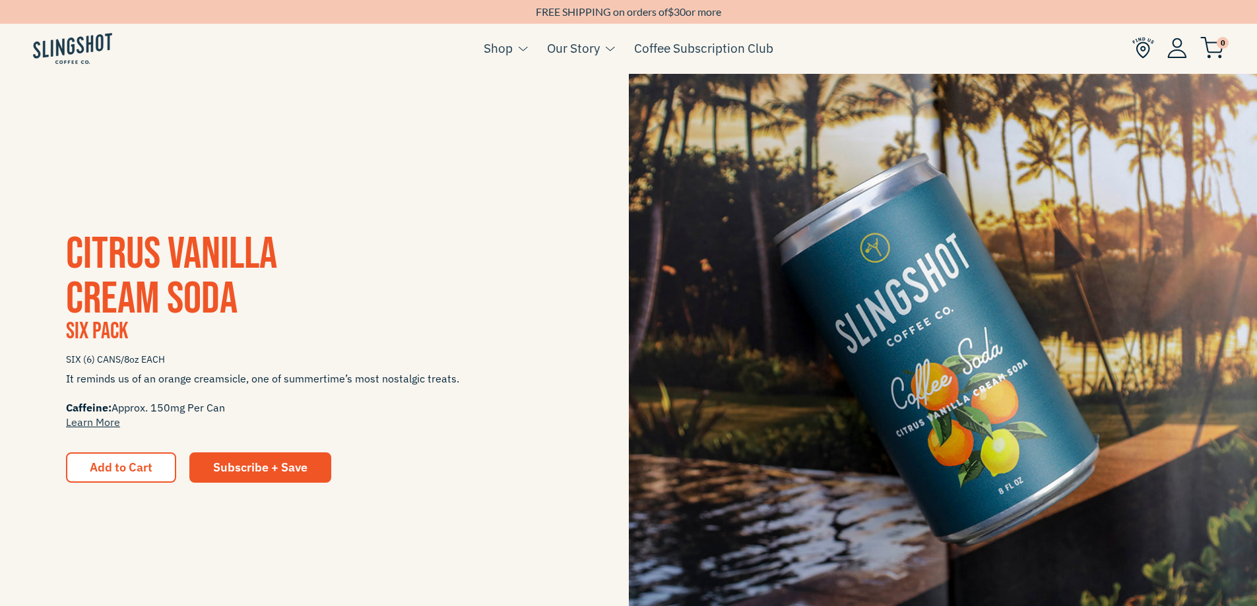 The height and width of the screenshot is (606, 1257). What do you see at coordinates (1223, 43) in the screenshot?
I see `span: 0` at bounding box center [1223, 43].